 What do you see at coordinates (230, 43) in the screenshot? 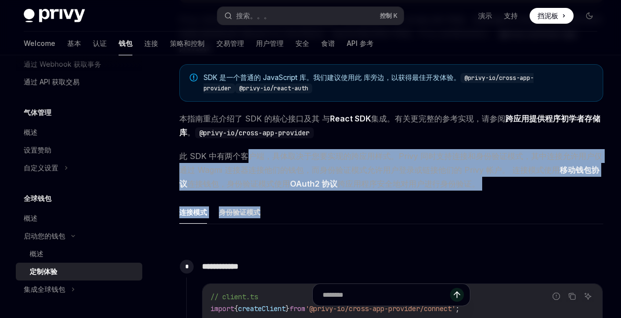
I see `font: 交易管理` at bounding box center [230, 43].